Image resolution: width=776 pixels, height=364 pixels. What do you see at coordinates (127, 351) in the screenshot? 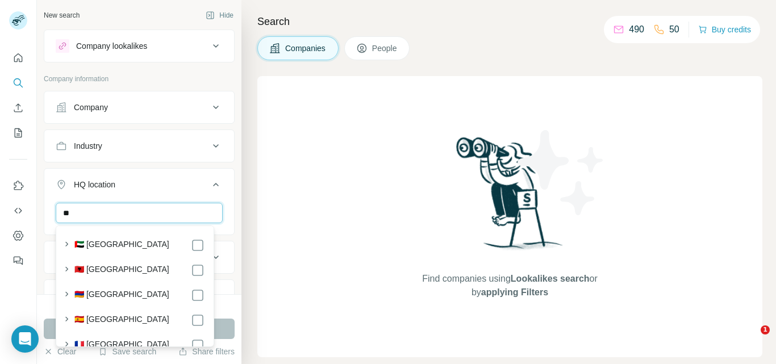
I see `button: Save search` at bounding box center [127, 351].